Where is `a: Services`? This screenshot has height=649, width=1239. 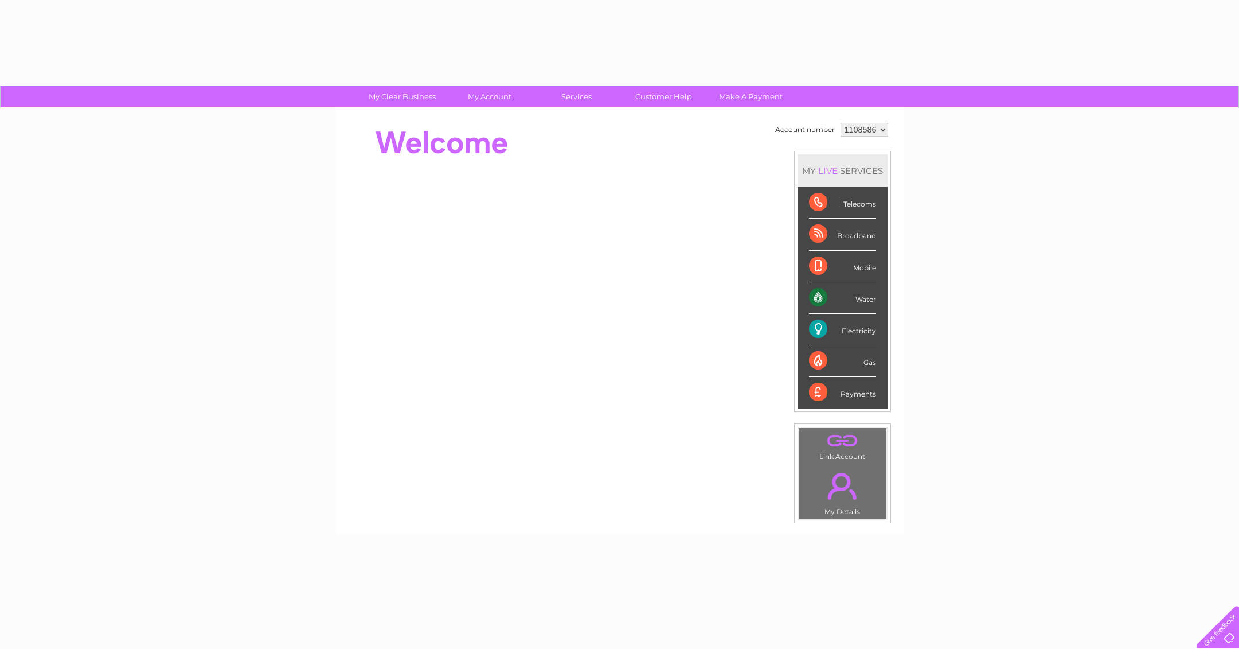
a: Services is located at coordinates (576, 96).